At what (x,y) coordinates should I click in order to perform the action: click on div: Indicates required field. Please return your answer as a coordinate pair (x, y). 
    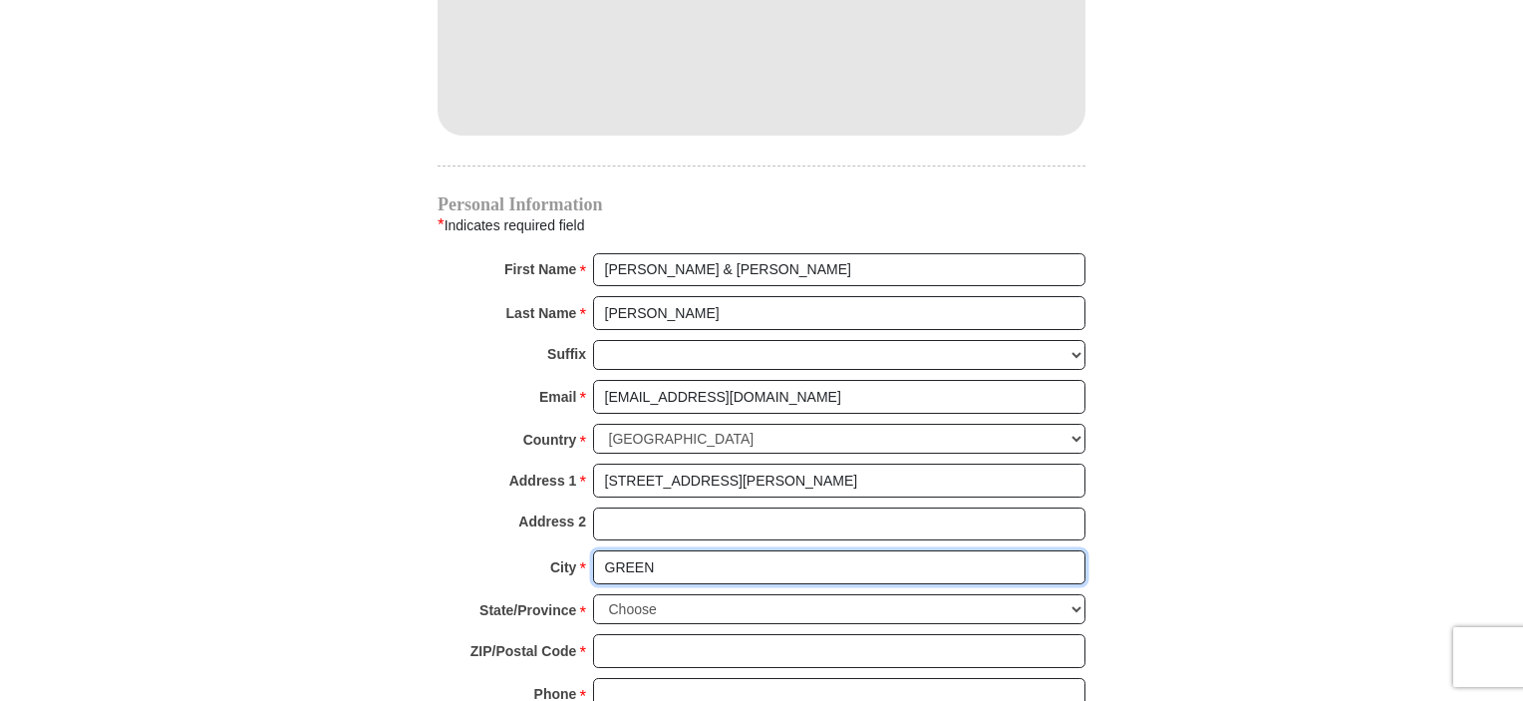
    Looking at the image, I should click on (761, 225).